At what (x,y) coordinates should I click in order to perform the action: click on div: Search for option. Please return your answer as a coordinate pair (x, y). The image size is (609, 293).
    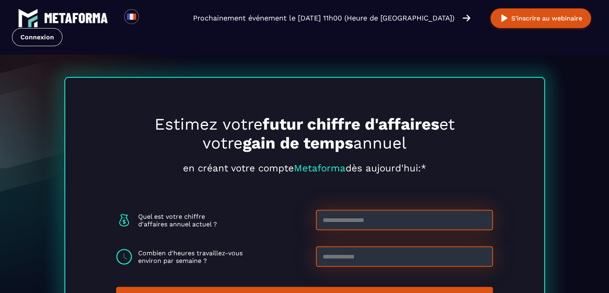
    Looking at the image, I should click on (149, 18).